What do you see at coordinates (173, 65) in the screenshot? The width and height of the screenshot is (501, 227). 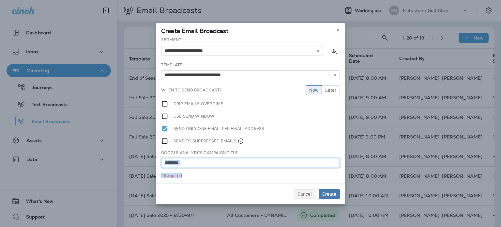 I see `label: Template` at bounding box center [173, 65].